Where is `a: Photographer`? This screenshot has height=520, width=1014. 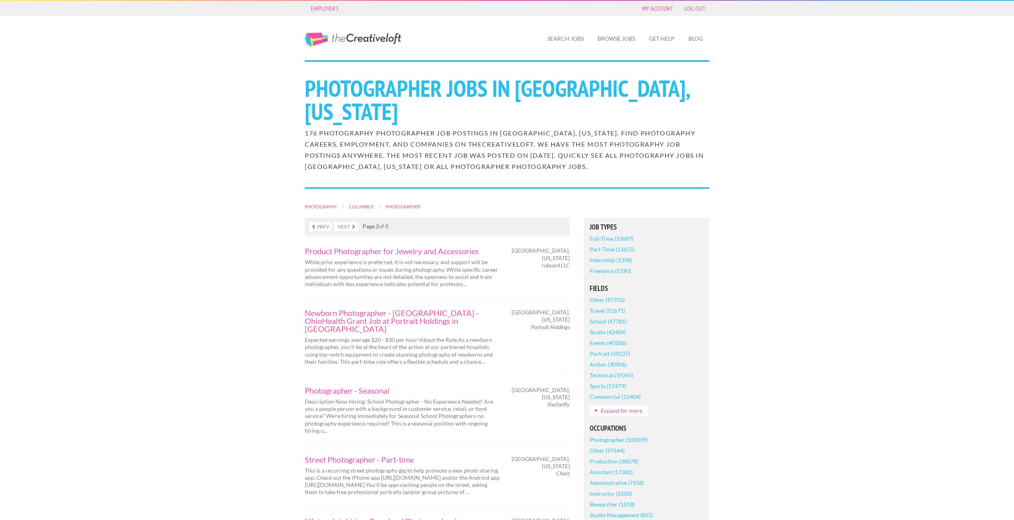 a: Photographer is located at coordinates (403, 206).